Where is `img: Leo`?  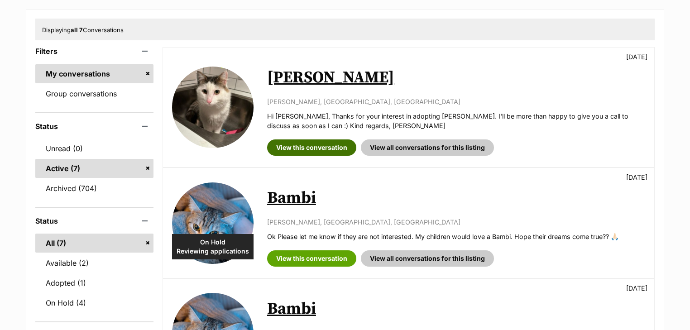
img: Leo is located at coordinates (213, 107).